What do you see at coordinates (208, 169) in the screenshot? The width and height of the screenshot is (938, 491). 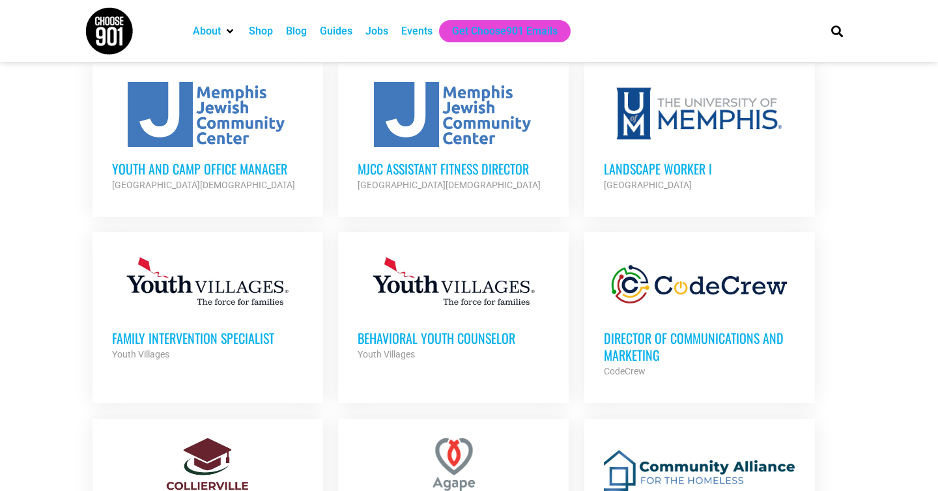 I see `h3: Youth and Camp Office Manager` at bounding box center [208, 169].